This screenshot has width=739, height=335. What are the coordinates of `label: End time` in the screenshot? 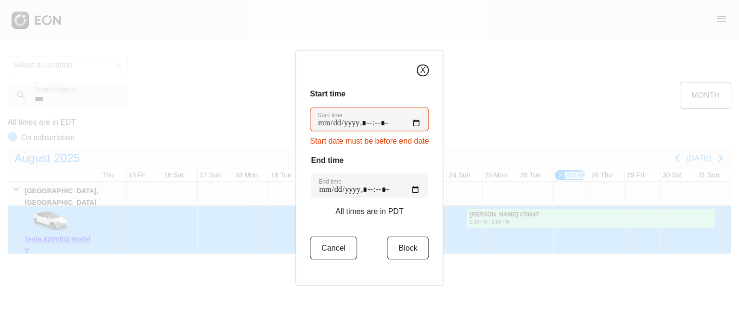 It's located at (330, 181).